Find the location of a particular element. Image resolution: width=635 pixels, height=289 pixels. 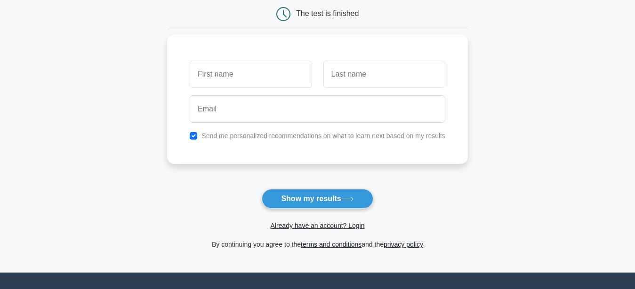

button: Show my results is located at coordinates (317, 199).